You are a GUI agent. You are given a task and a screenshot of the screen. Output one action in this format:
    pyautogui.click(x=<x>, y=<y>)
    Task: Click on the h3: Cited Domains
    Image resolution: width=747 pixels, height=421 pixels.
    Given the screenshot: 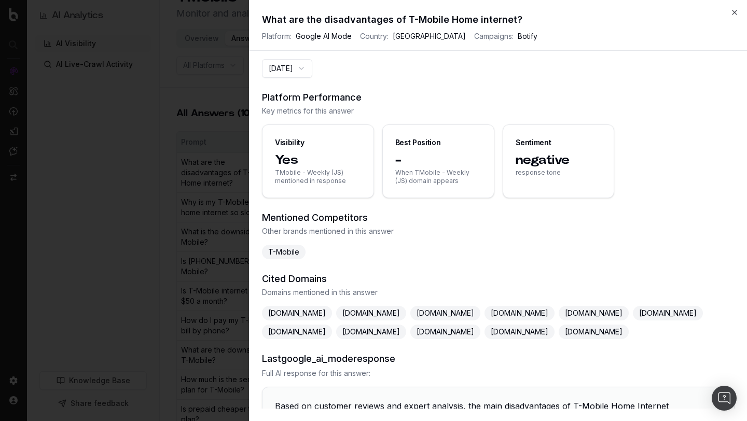 What is the action you would take?
    pyautogui.click(x=498, y=279)
    